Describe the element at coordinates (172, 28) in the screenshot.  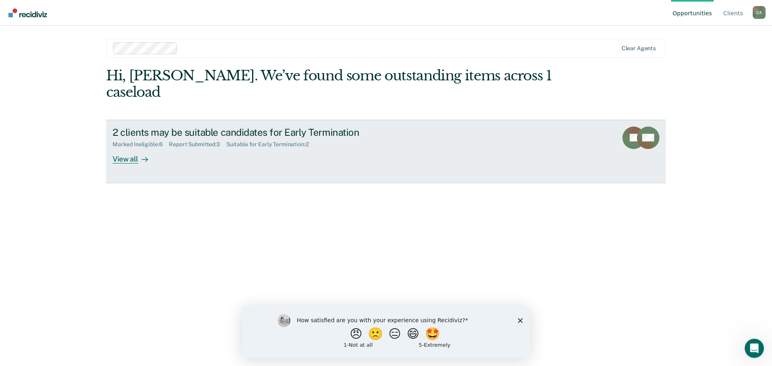
I see `button: 4` at that location.